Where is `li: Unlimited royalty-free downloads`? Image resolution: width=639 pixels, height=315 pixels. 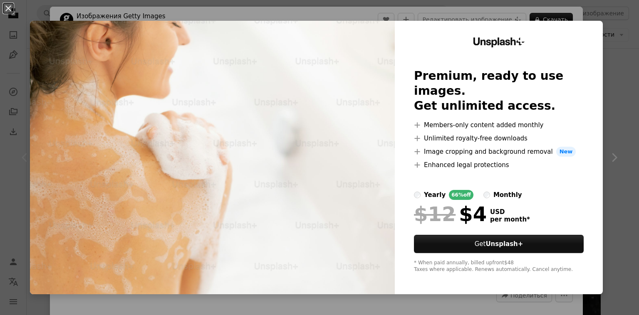 li: Unlimited royalty-free downloads is located at coordinates (499, 139).